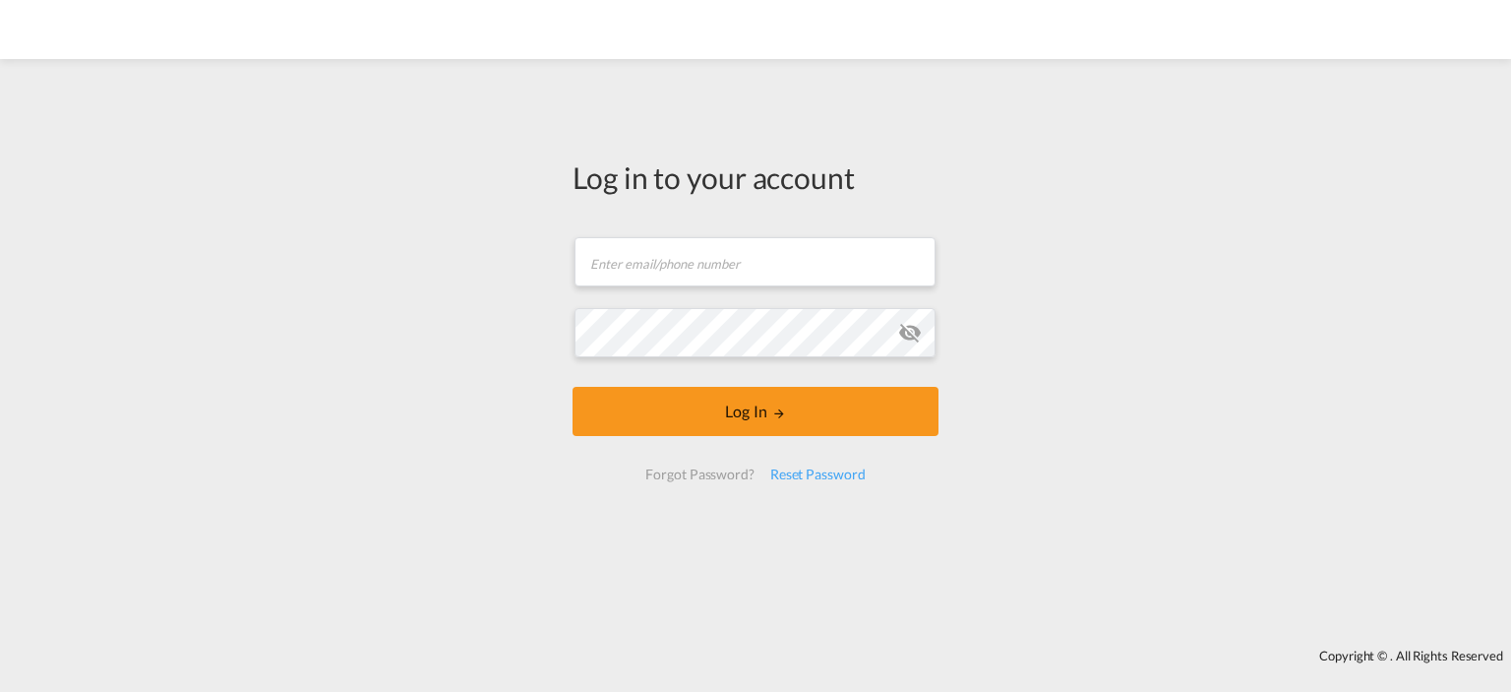  Describe the element at coordinates (755, 411) in the screenshot. I see `button: LOGIN` at that location.